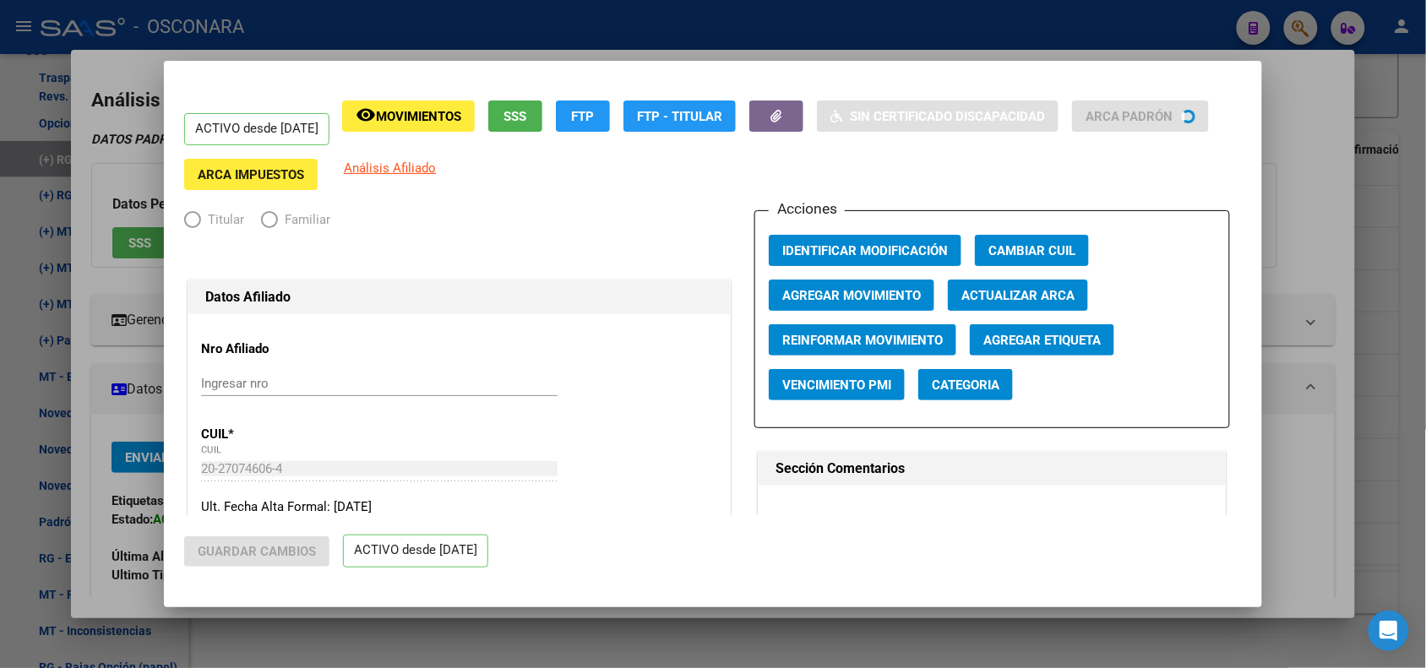  Describe the element at coordinates (992, 469) in the screenshot. I see `h1: Sección Comentarios` at that location.